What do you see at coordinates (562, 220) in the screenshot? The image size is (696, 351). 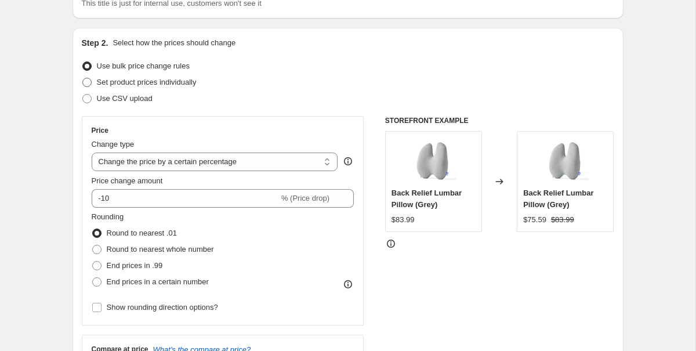 I see `strike: $83.99` at bounding box center [562, 220].